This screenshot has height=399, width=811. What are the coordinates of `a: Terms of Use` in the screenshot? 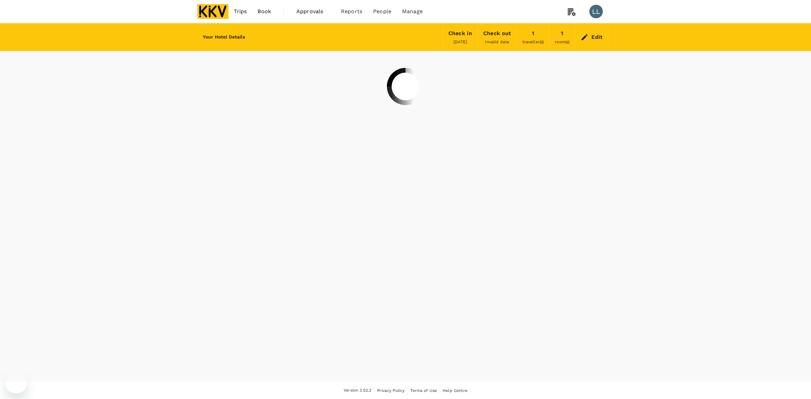 It's located at (423, 391).